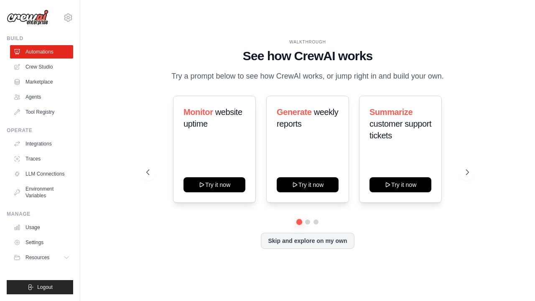 This screenshot has height=301, width=535. Describe the element at coordinates (294, 112) in the screenshot. I see `span: Generate` at that location.